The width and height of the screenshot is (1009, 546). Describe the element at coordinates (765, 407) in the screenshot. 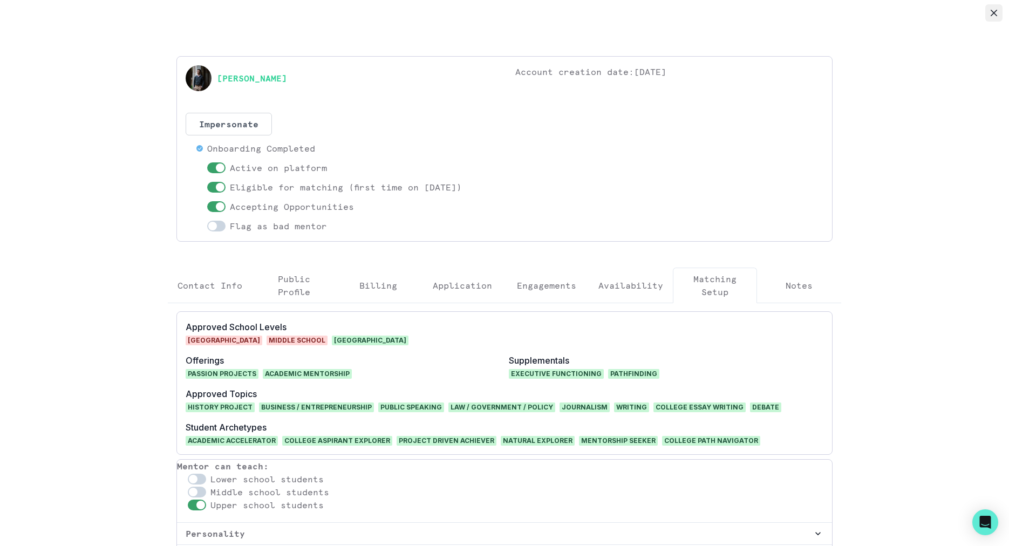

I see `span: Debate` at that location.